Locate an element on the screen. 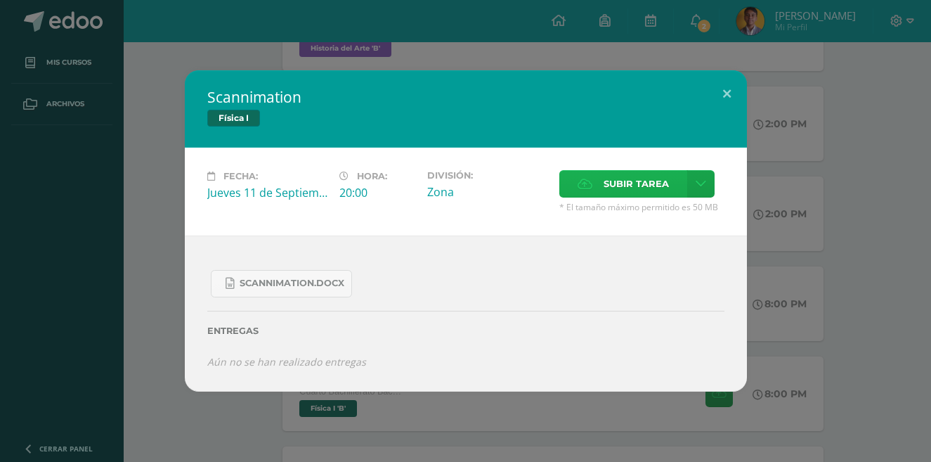 Image resolution: width=931 pixels, height=462 pixels. div: Zona is located at coordinates (488, 192).